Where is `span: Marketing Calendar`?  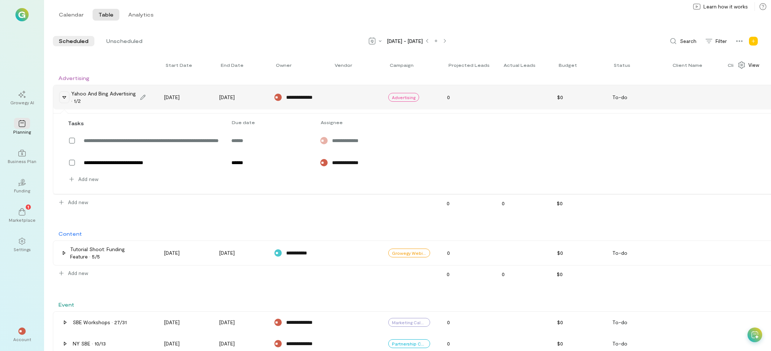
span: Marketing Calendar is located at coordinates (409, 323).